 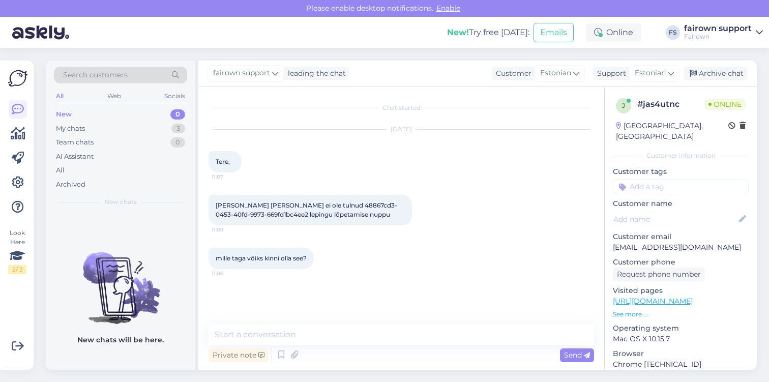 What do you see at coordinates (17, 251) in the screenshot?
I see `div: Look Here` at bounding box center [17, 251].